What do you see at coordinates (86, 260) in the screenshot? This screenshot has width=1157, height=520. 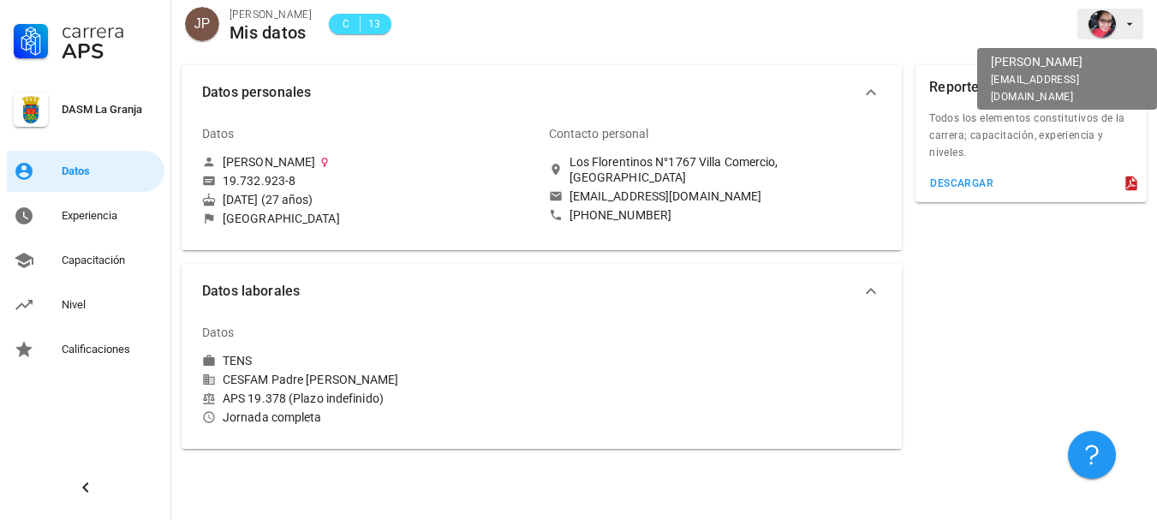 I see `a: Capacitación` at bounding box center [86, 260].